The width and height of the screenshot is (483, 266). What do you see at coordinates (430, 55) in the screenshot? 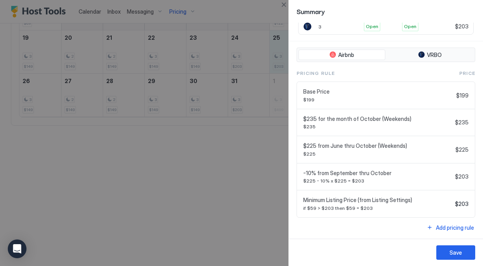
I see `button: VRBO` at bounding box center [430, 55].